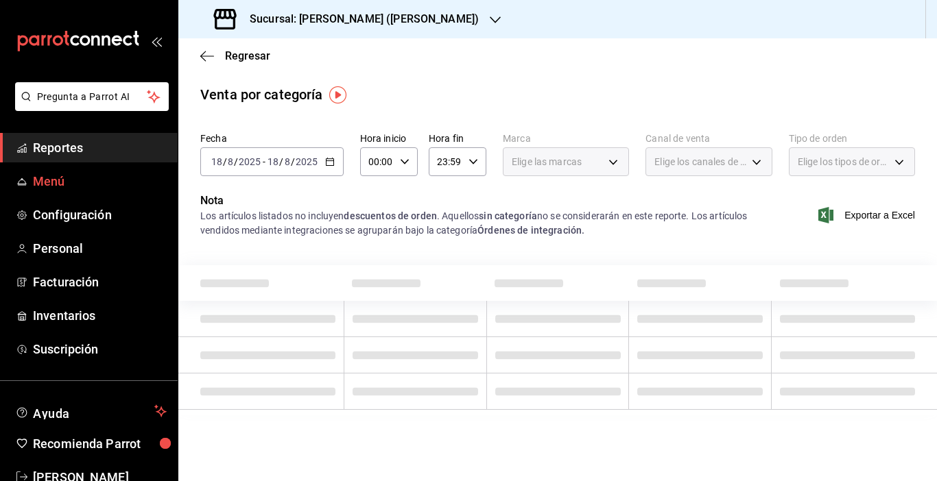  What do you see at coordinates (867, 215) in the screenshot?
I see `button: Exportar a Excel` at bounding box center [867, 215].